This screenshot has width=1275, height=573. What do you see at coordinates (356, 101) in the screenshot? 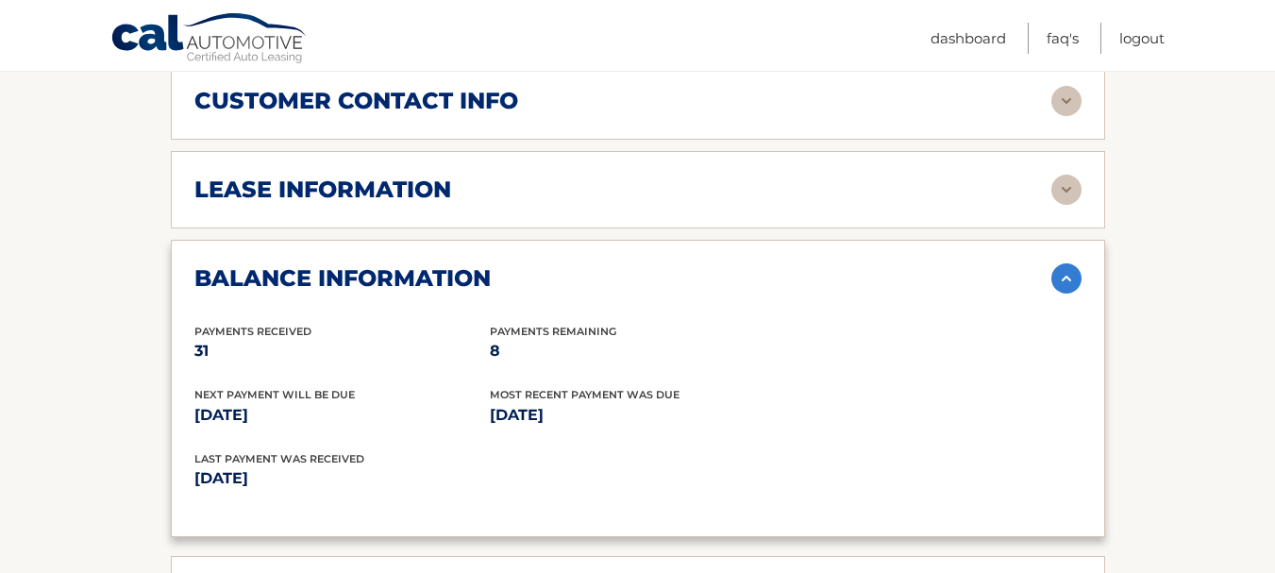
I see `h2: customer contact info` at bounding box center [356, 101].